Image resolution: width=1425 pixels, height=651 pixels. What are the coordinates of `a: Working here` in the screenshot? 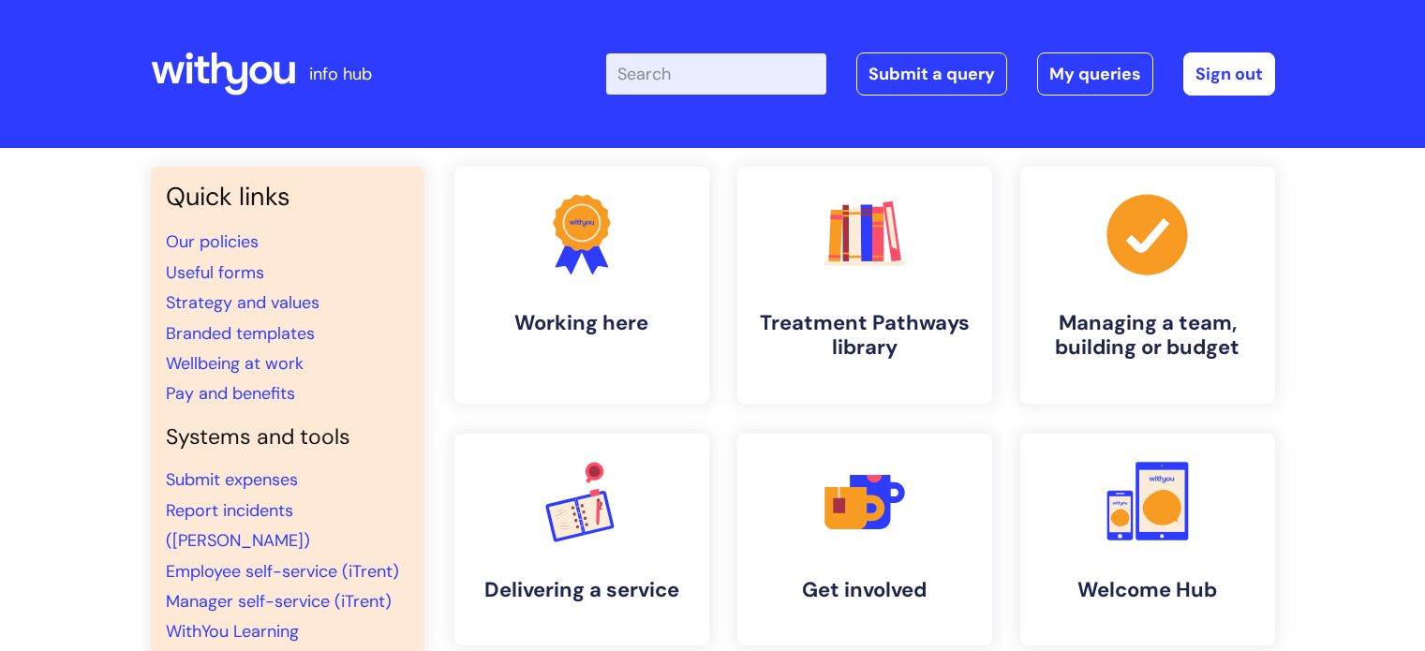 It's located at (582, 285).